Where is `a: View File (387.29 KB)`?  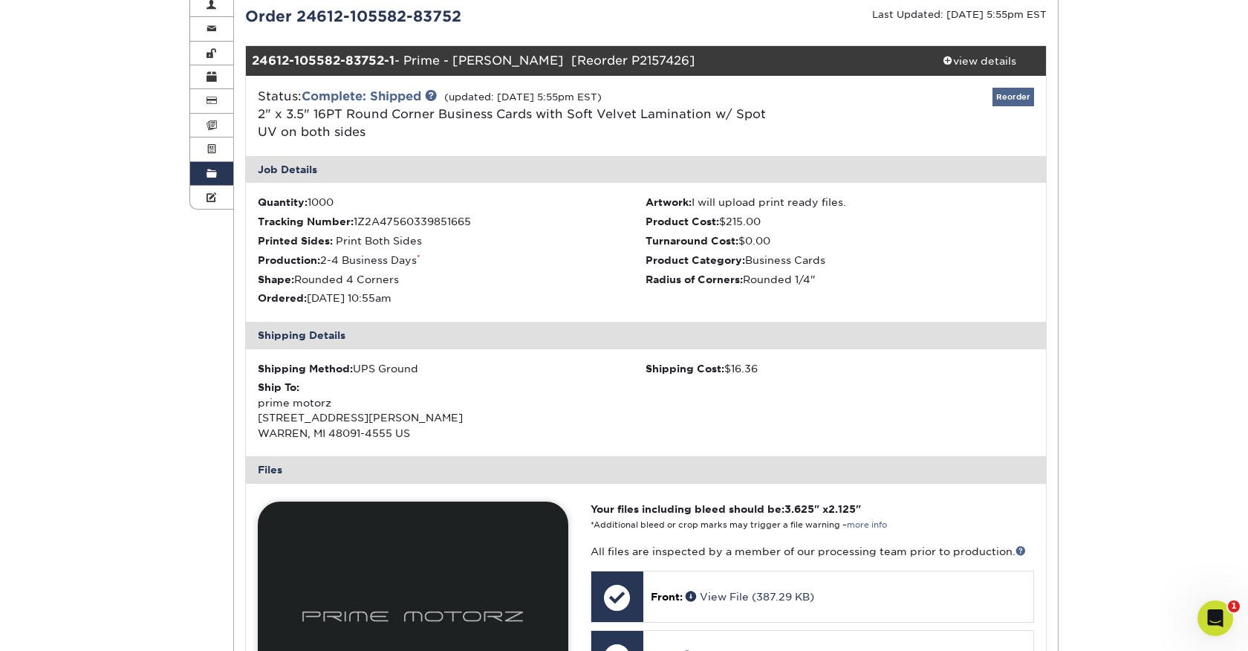 a: View File (387.29 KB) is located at coordinates (749, 596).